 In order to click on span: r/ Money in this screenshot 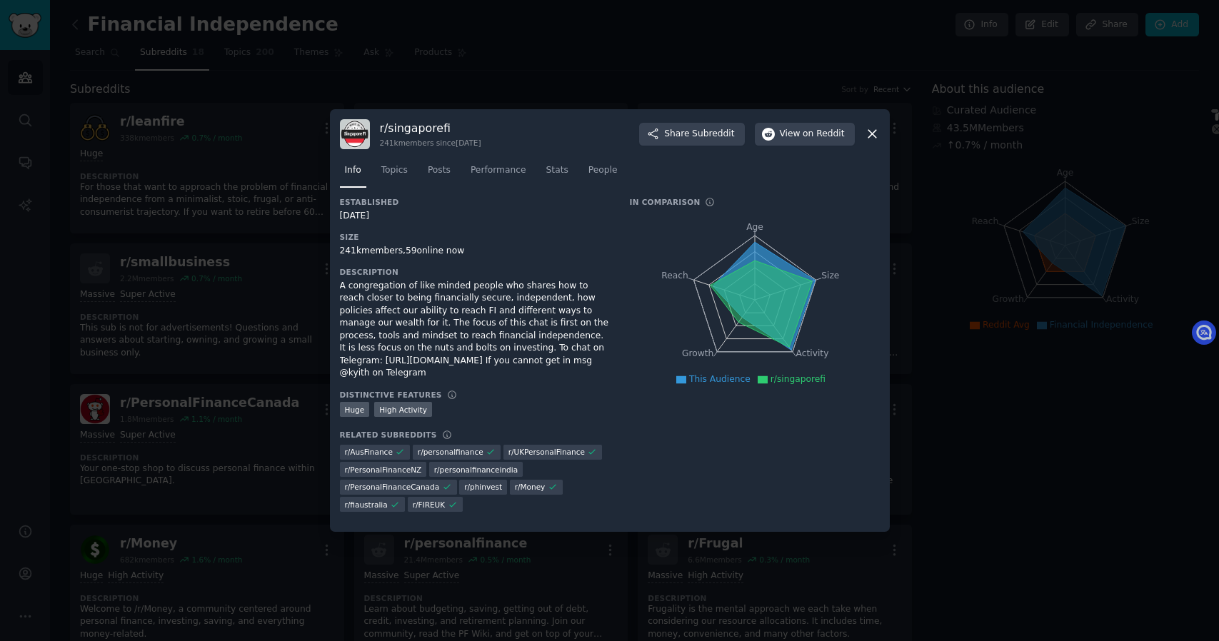, I will do `click(530, 487)`.